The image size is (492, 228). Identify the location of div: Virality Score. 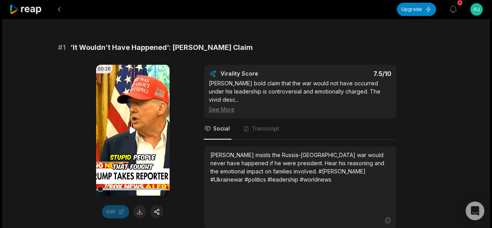
(262, 74).